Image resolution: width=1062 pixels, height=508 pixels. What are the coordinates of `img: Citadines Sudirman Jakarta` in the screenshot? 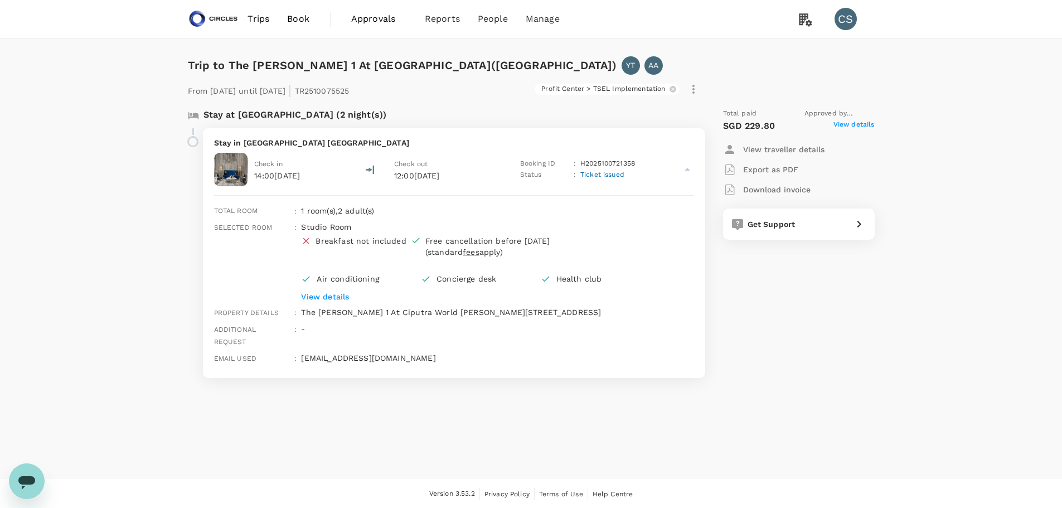 It's located at (231, 169).